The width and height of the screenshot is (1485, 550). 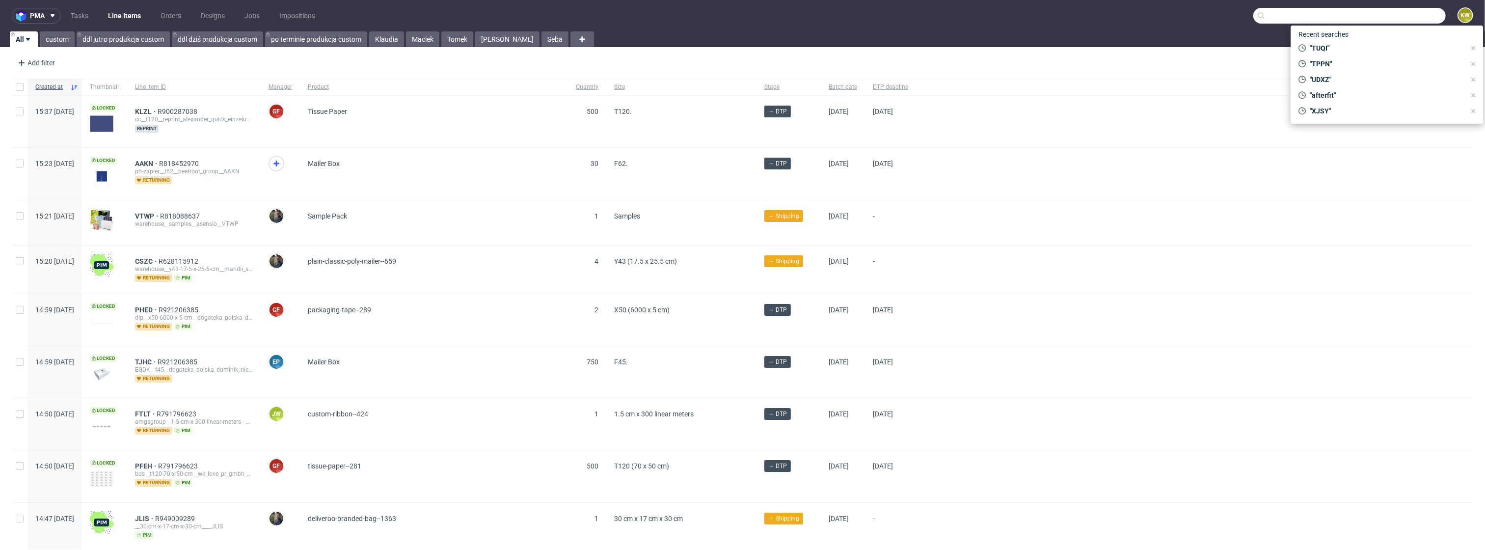 What do you see at coordinates (123, 39) in the screenshot?
I see `a: ddl jutro produkcja custom` at bounding box center [123, 39].